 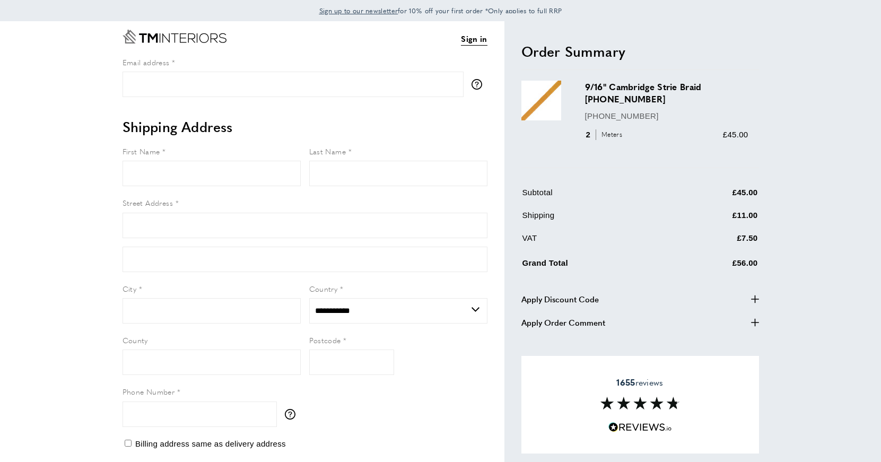 I want to click on span: Country, so click(x=323, y=288).